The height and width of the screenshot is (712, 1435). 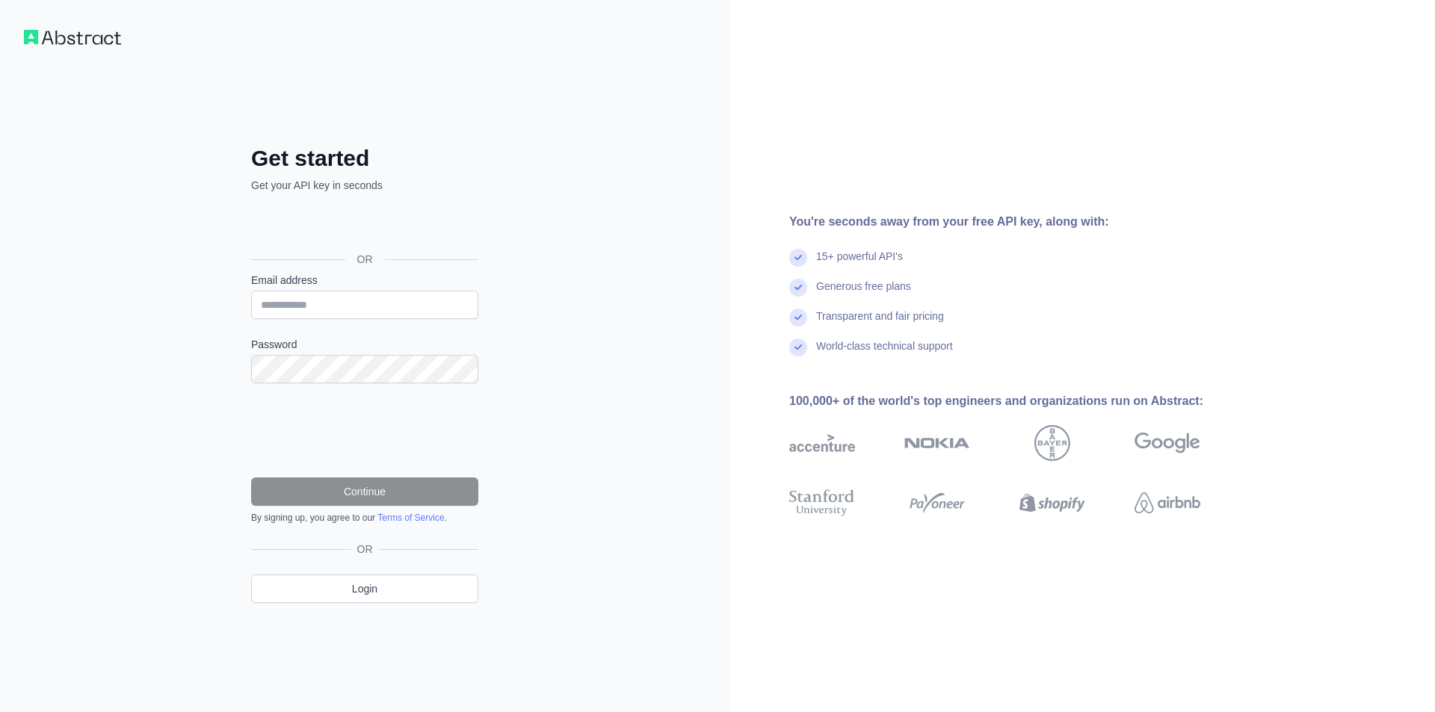 I want to click on p: Get your API key in seconds, so click(x=365, y=185).